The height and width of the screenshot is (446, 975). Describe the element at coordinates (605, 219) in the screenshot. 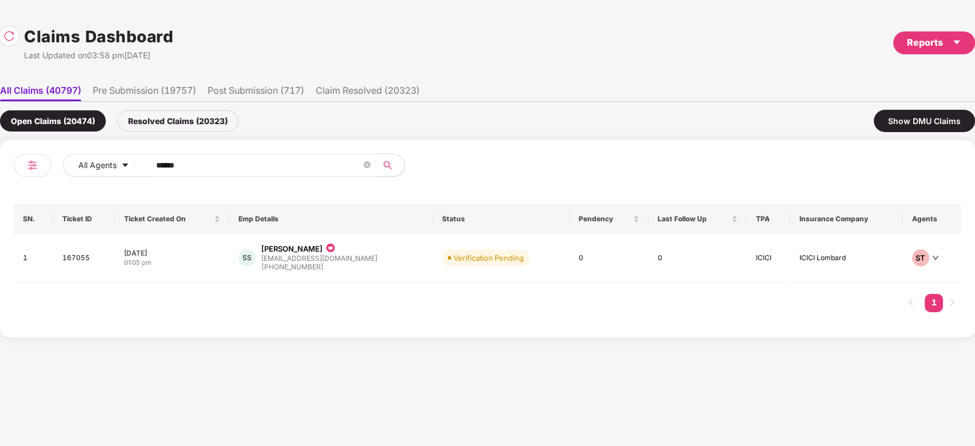

I see `span: Pendency` at that location.